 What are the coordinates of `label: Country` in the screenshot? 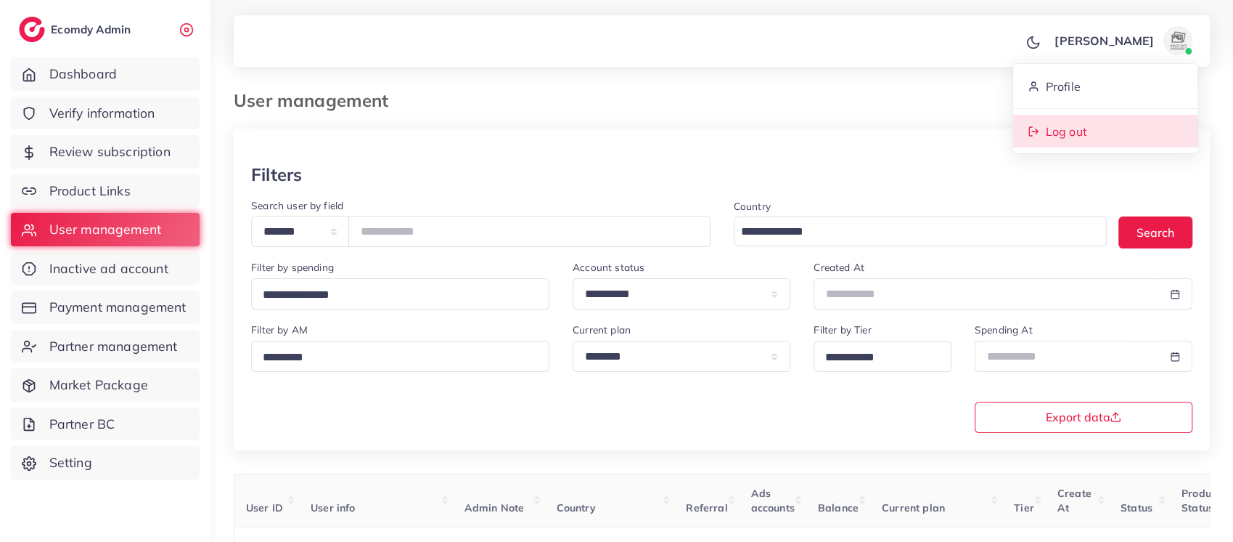 It's located at (752, 206).